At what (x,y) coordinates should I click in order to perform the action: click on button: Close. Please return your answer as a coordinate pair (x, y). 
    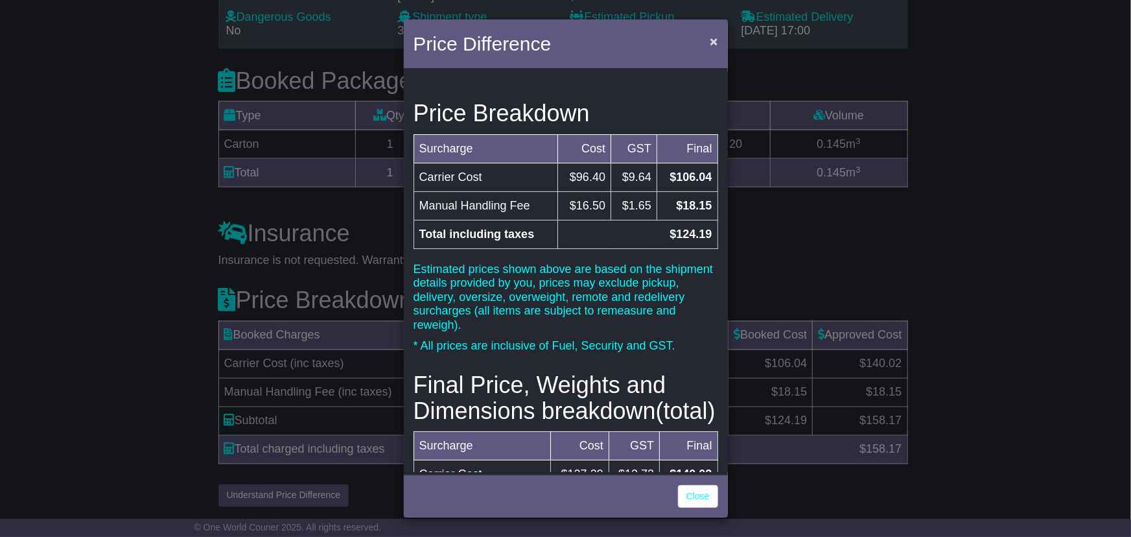
    Looking at the image, I should click on (713, 41).